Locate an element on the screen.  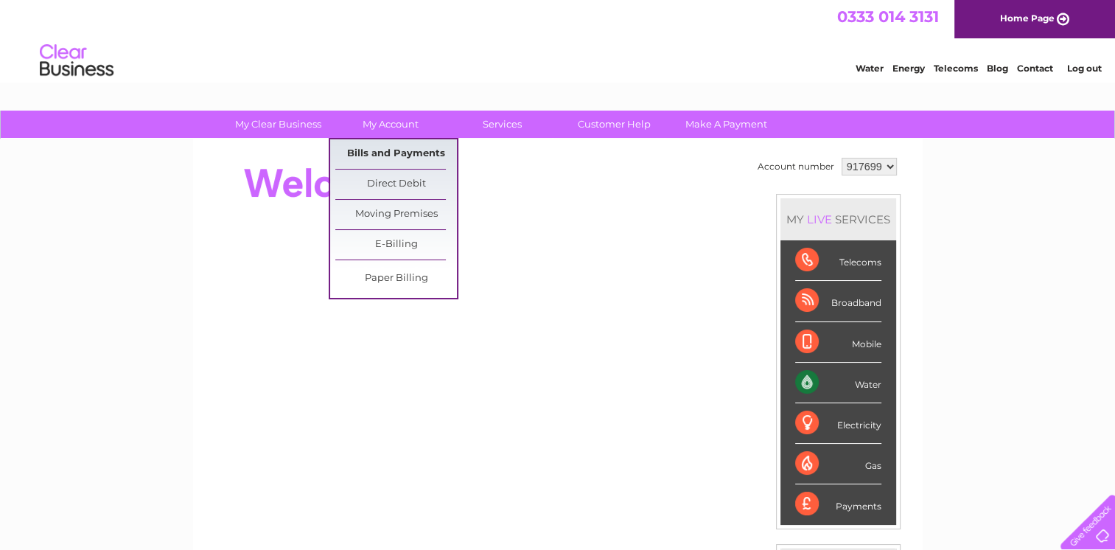
a: Moving Premises is located at coordinates (396, 214).